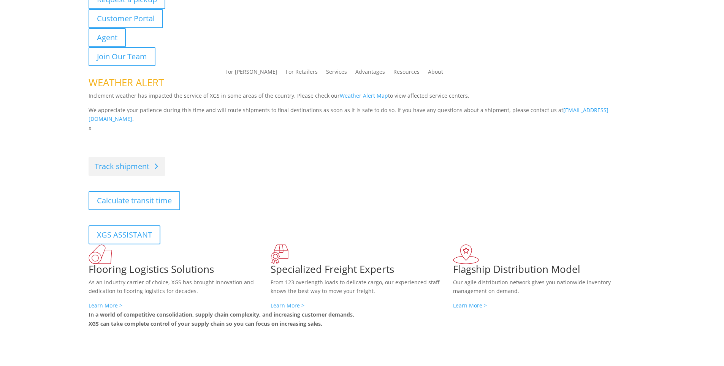 This screenshot has height=366, width=724. Describe the element at coordinates (532, 287) in the screenshot. I see `span: Our agile distribution network gives you nationwide inventory management on demand.` at that location.